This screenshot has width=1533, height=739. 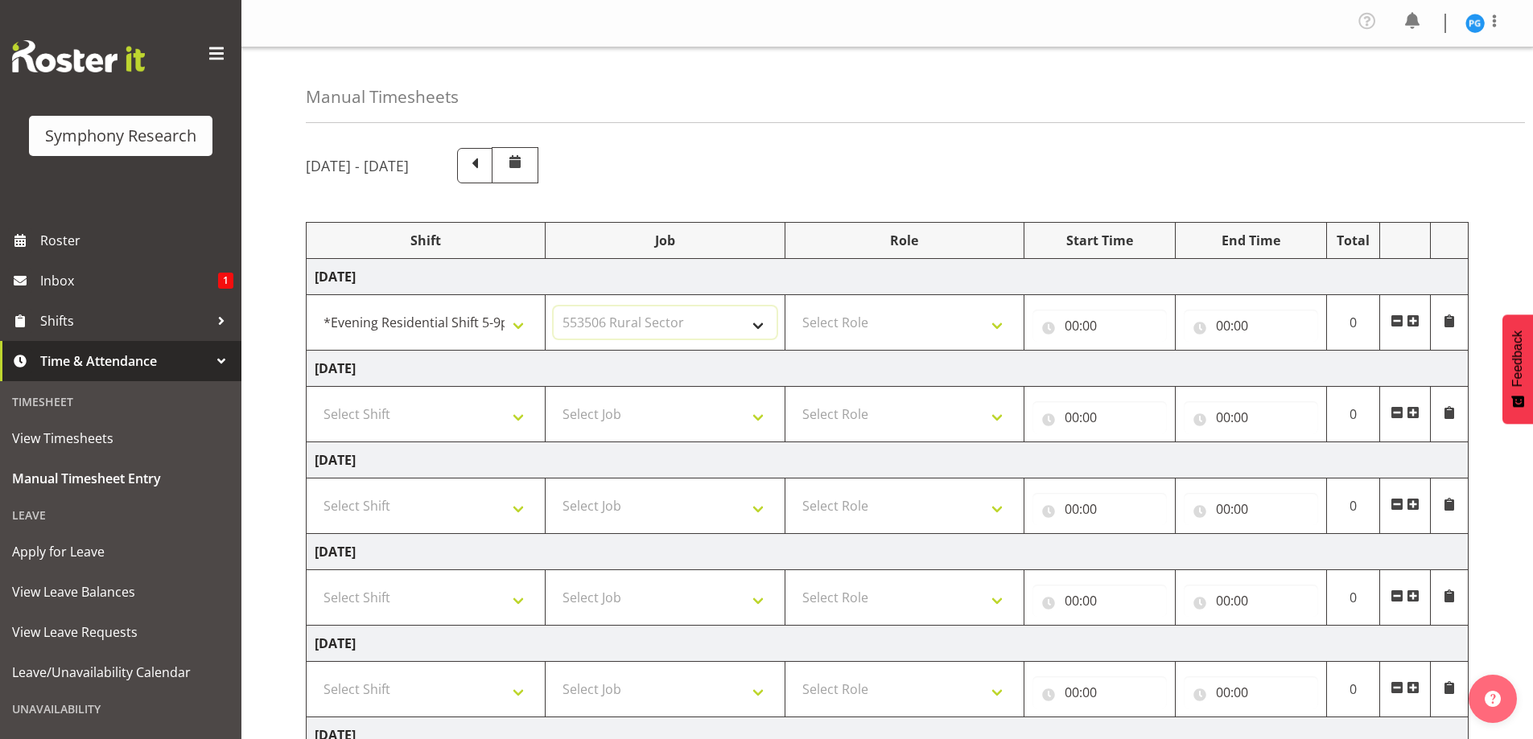 What do you see at coordinates (1250, 241) in the screenshot?
I see `div: End Time` at bounding box center [1250, 241].